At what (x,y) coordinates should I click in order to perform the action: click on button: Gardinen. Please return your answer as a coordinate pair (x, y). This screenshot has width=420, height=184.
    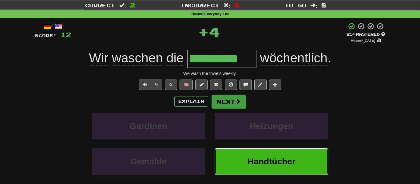
    Looking at the image, I should click on (149, 126).